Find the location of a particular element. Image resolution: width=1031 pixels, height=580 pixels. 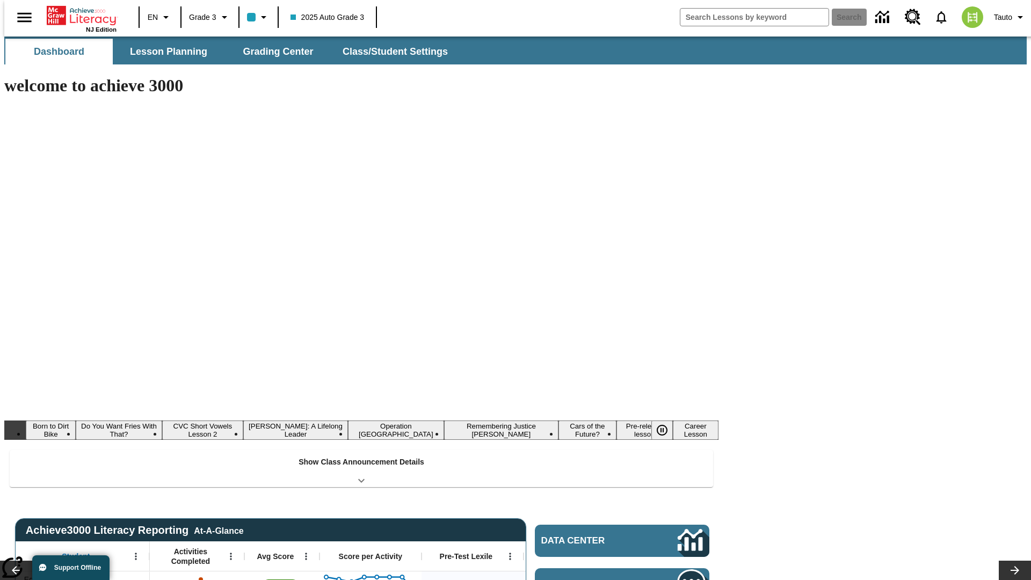

span: Avg Score is located at coordinates (275, 556).